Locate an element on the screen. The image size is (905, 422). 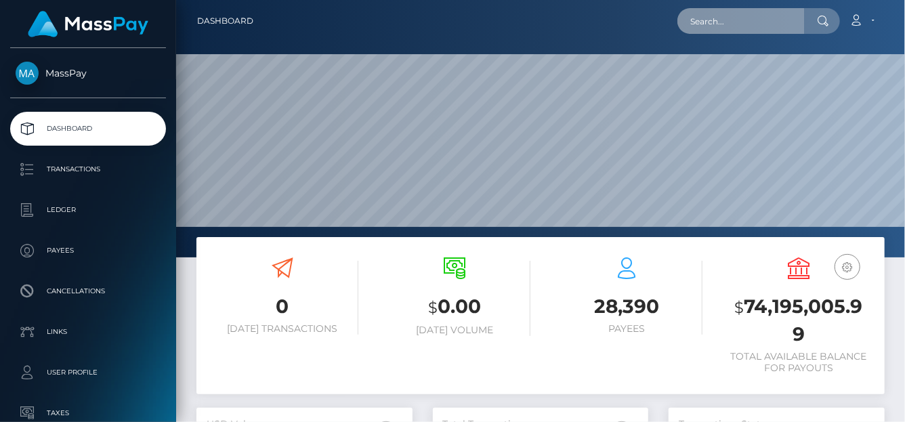
span: MassPay is located at coordinates (88, 73).